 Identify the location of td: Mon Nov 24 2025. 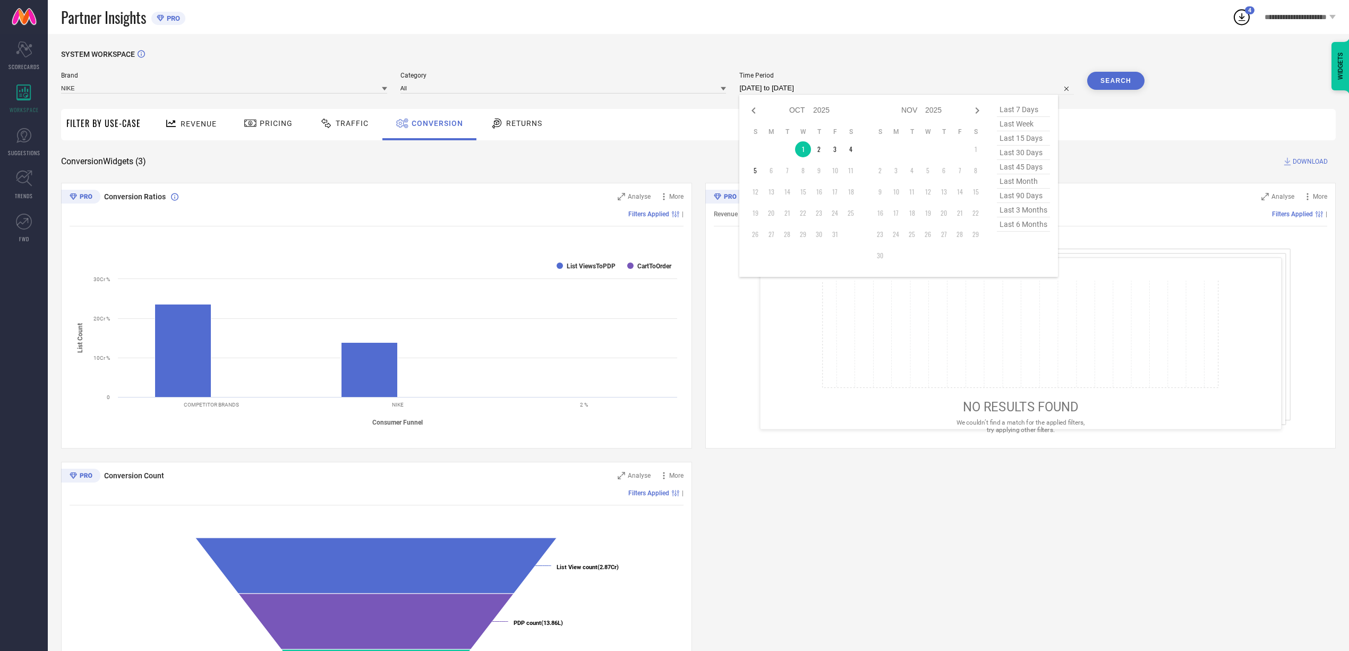
(896, 234).